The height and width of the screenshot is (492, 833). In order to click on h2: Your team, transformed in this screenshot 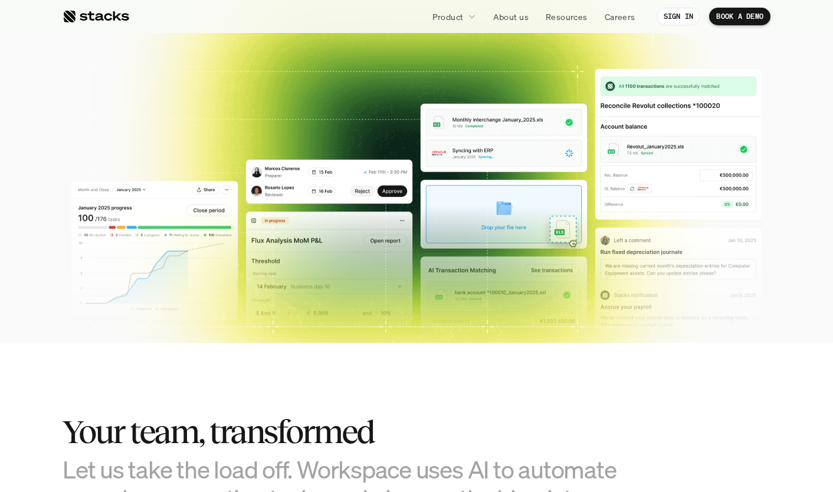, I will do `click(357, 432)`.